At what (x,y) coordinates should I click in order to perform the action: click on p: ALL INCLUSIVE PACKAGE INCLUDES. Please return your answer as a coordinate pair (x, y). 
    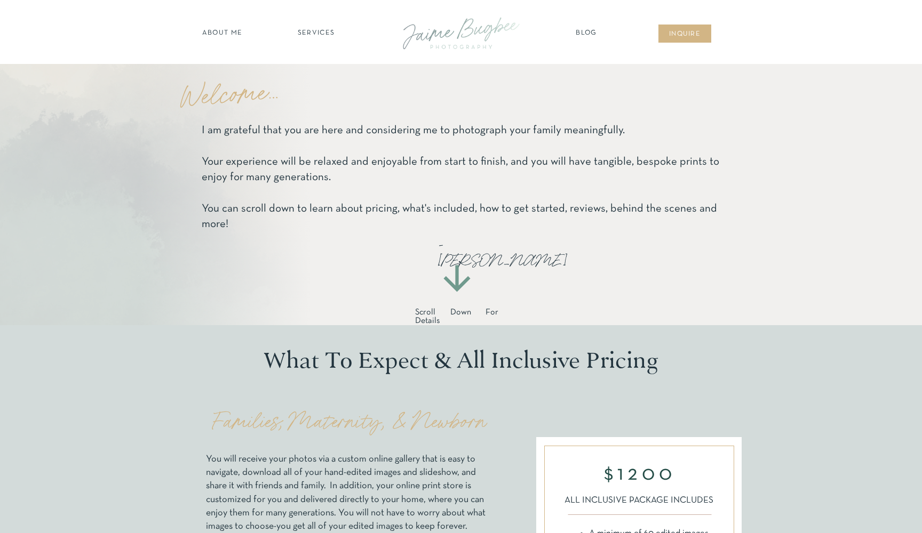
    Looking at the image, I should click on (639, 501).